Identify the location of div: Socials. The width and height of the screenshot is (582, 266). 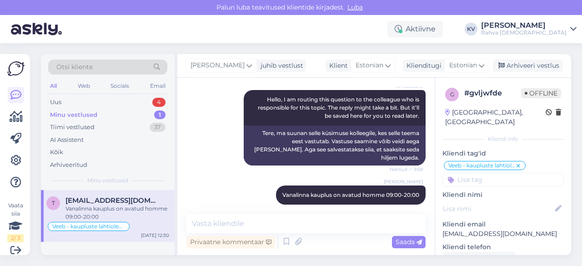
(120, 86).